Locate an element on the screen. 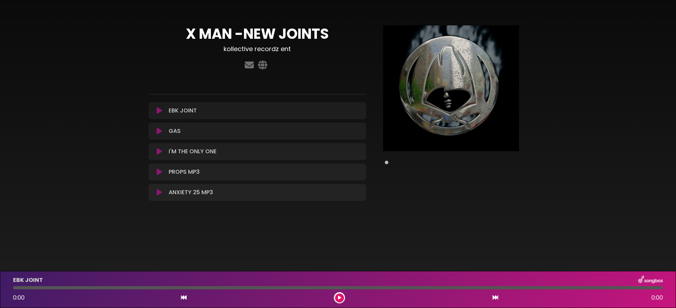 The height and width of the screenshot is (308, 676). img: Main Media is located at coordinates (451, 88).